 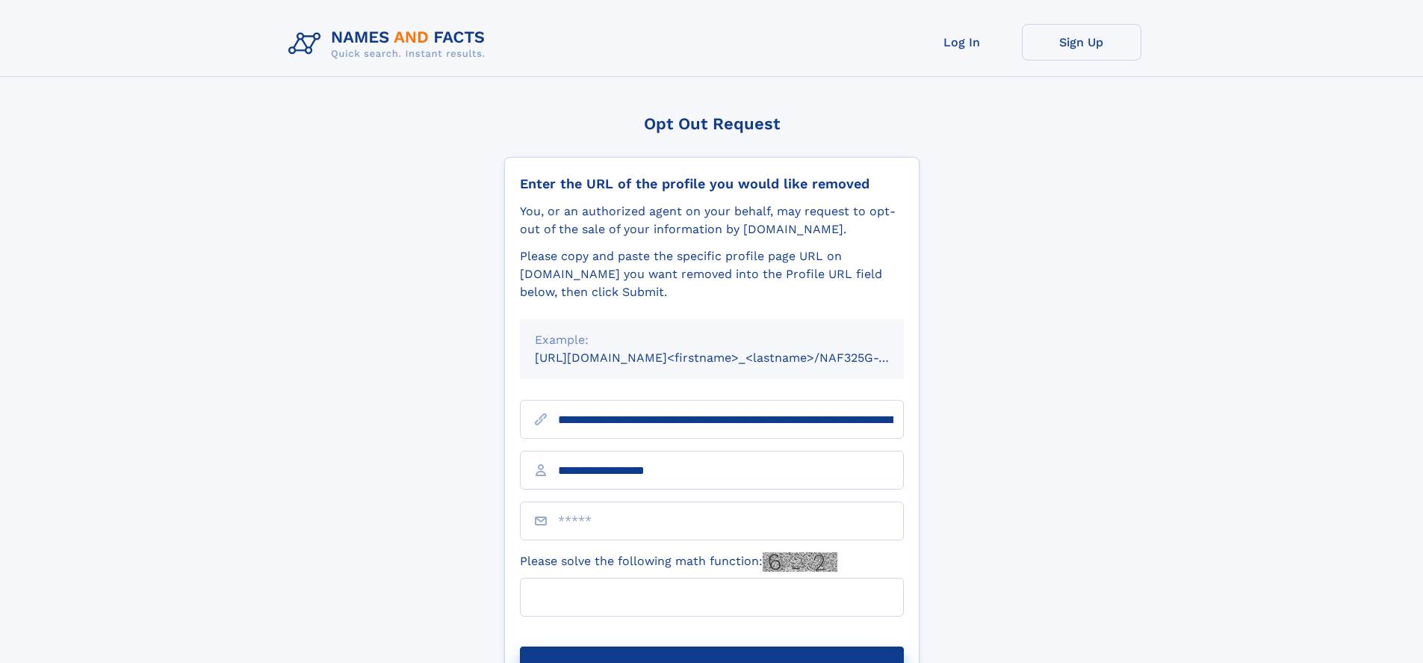 What do you see at coordinates (962, 42) in the screenshot?
I see `a: Log In` at bounding box center [962, 42].